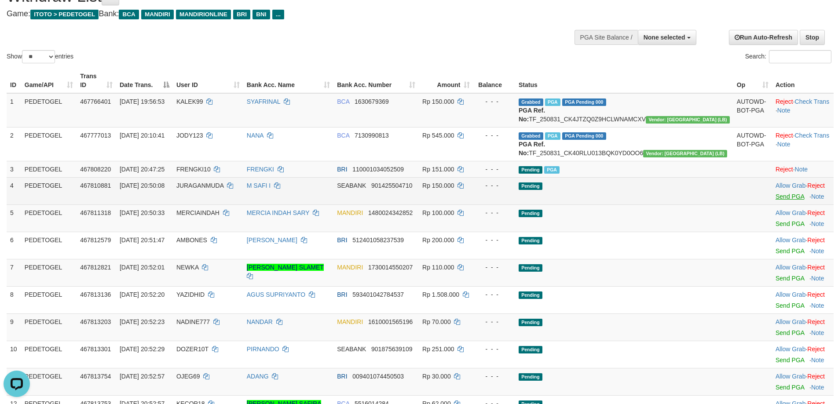  Describe the element at coordinates (278, 213) in the screenshot. I see `a: MERCIA INDAH SARY` at that location.